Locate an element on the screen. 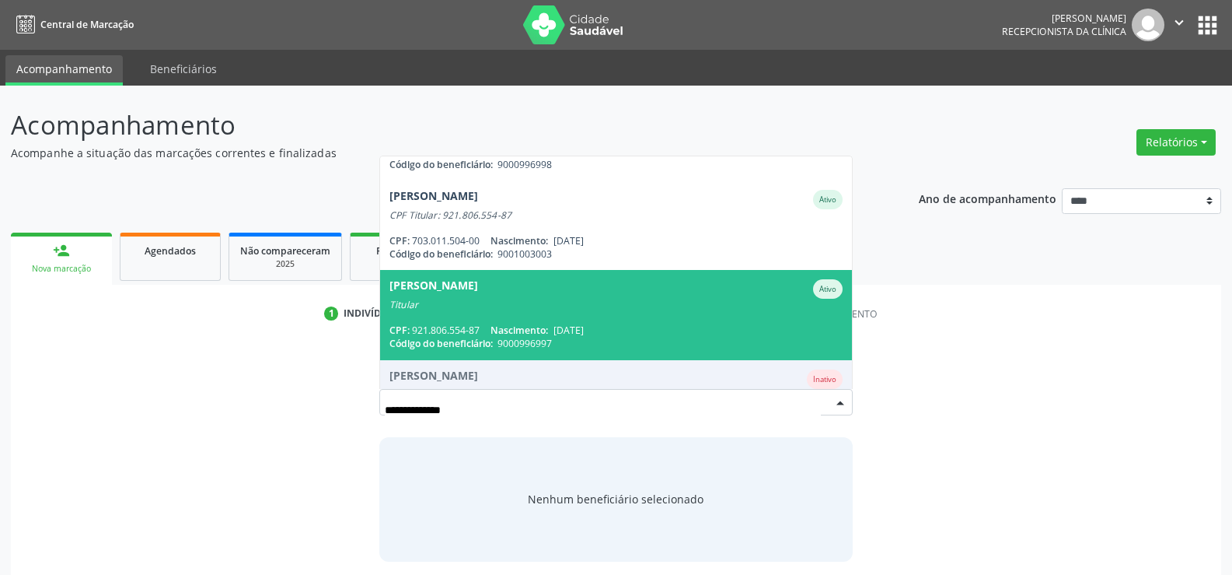  div: Indivíduo is located at coordinates (369, 313).